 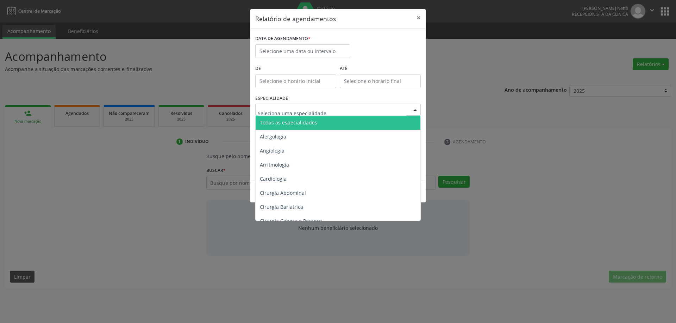 I want to click on span: Arritmologia, so click(x=274, y=165).